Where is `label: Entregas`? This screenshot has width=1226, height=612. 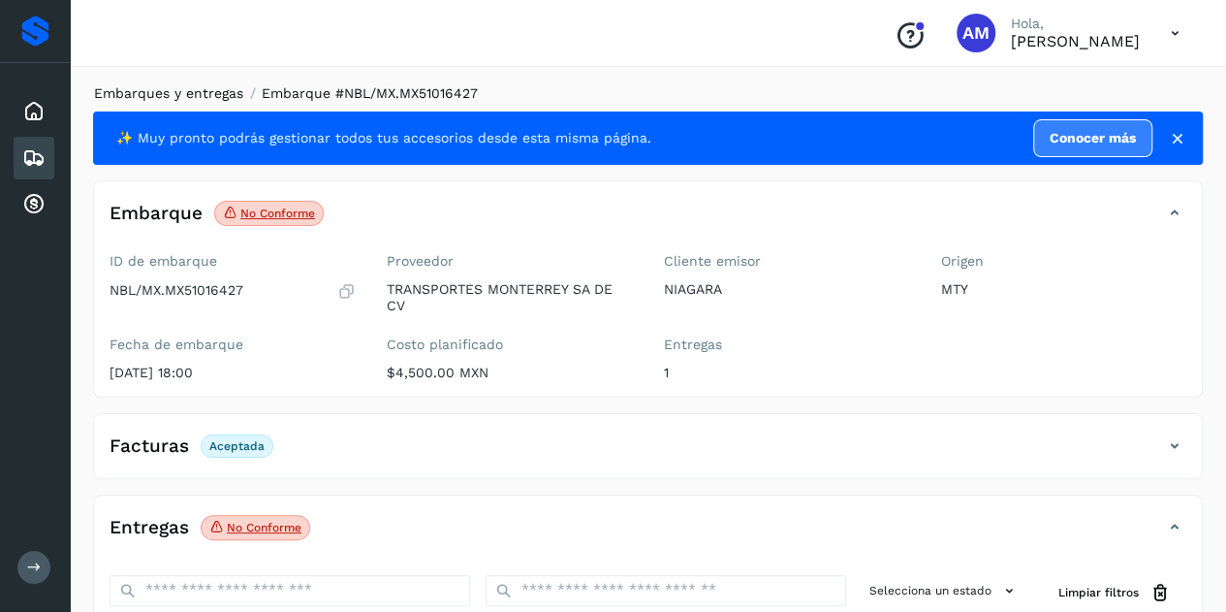
label: Entregas is located at coordinates (787, 344).